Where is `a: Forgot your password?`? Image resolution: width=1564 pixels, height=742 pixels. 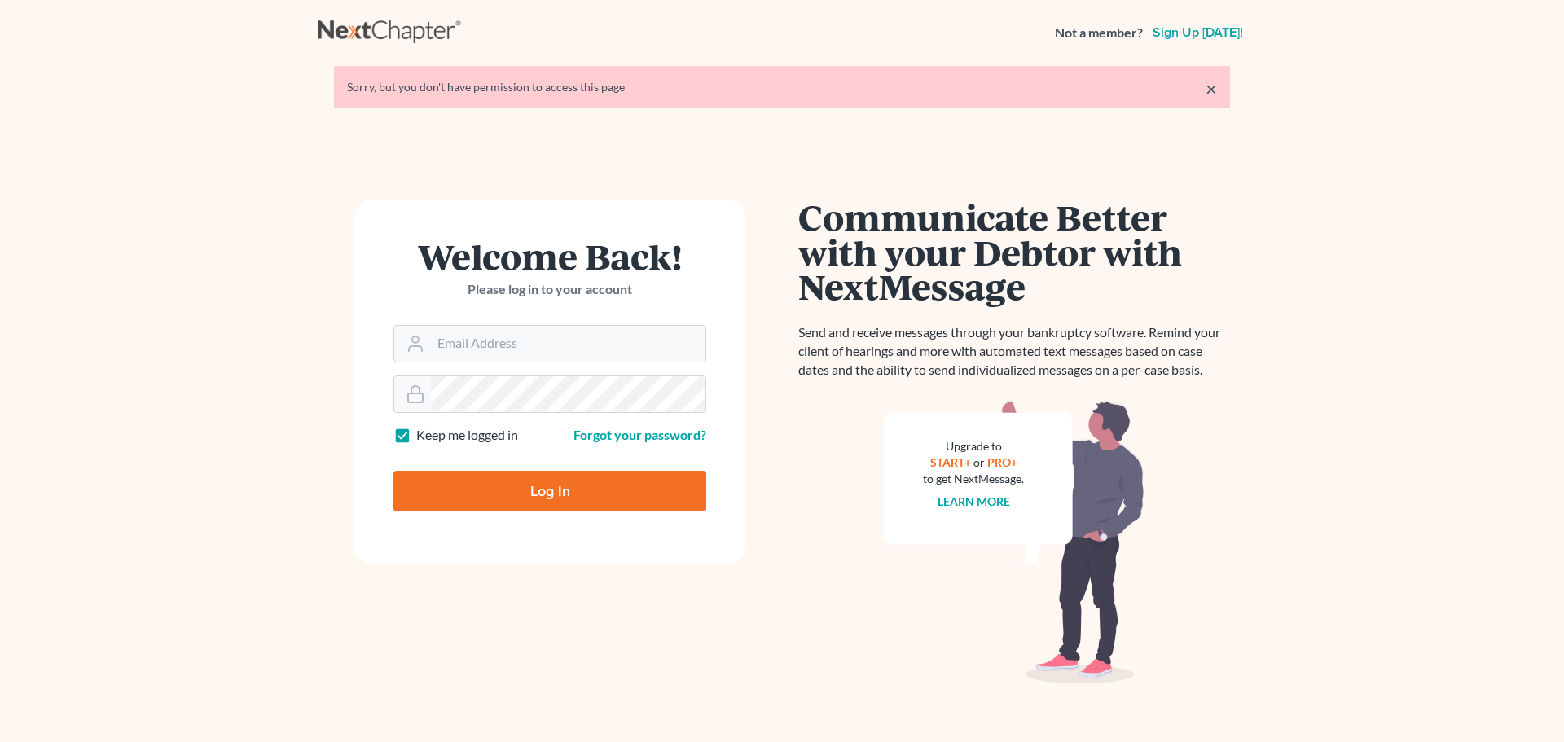
a: Forgot your password? is located at coordinates (639, 434).